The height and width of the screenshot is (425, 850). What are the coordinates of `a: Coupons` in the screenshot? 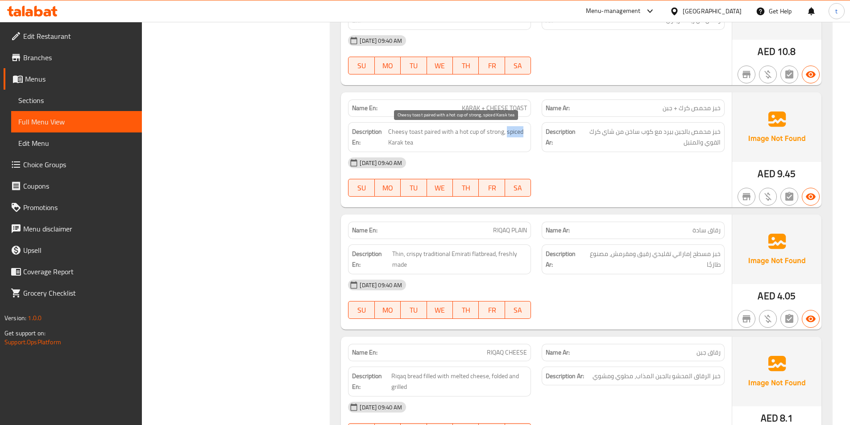 It's located at (73, 186).